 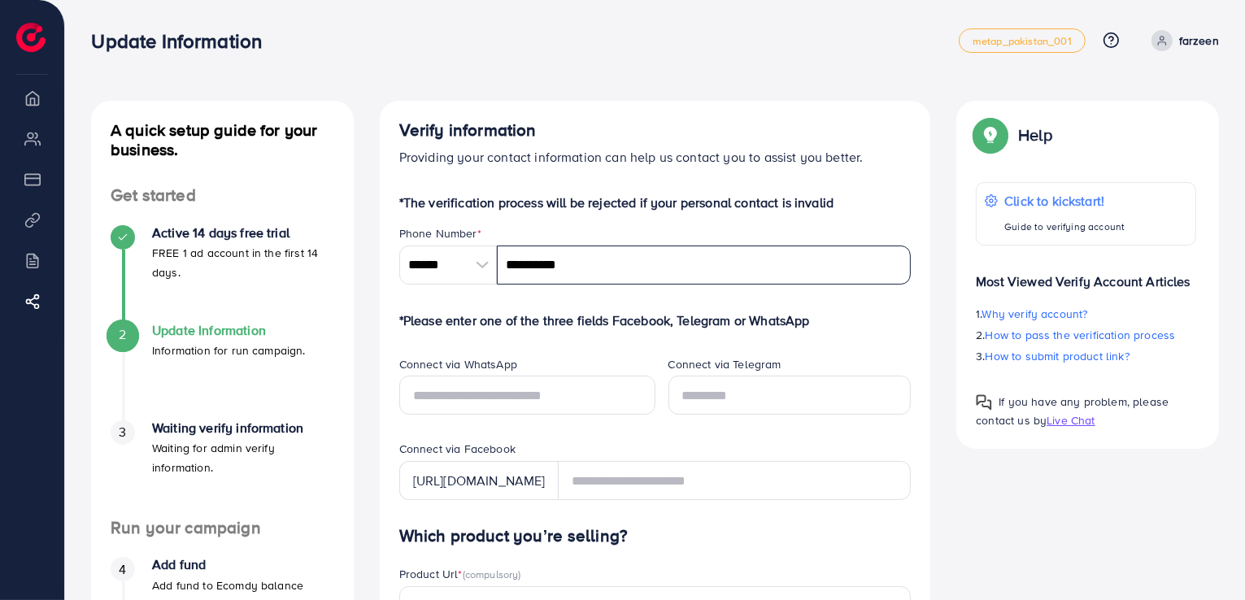 What do you see at coordinates (1057, 356) in the screenshot?
I see `span: How to submit product link?` at bounding box center [1057, 356].